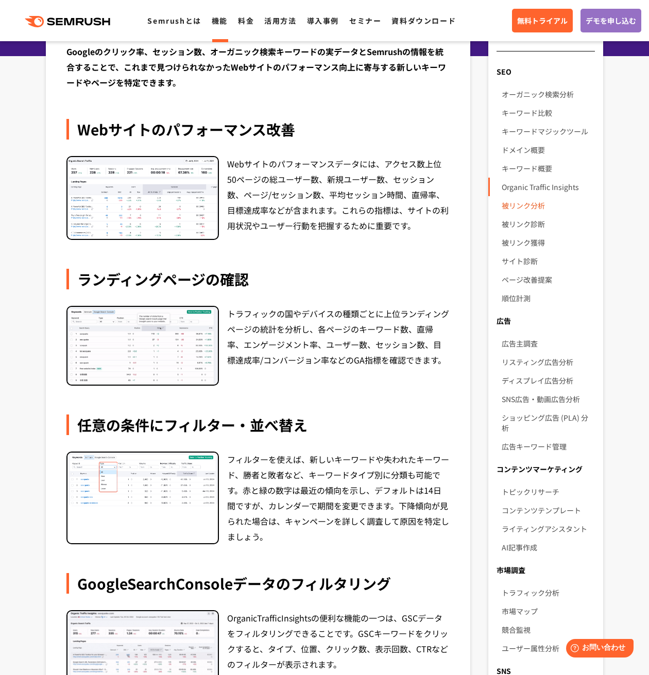 The image size is (649, 675). I want to click on div: 市場調査, so click(546, 570).